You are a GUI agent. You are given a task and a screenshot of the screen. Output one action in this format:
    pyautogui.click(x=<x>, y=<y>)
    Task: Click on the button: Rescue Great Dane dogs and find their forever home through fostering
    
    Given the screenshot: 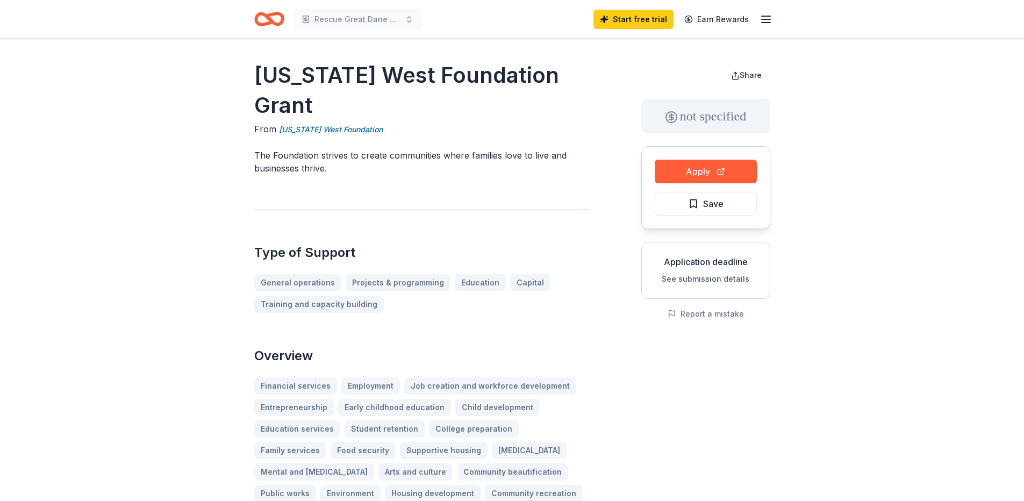 What is the action you would take?
    pyautogui.click(x=357, y=19)
    